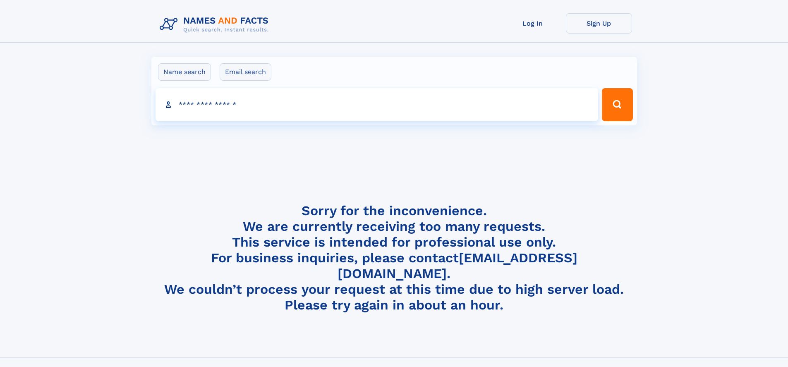 The width and height of the screenshot is (788, 367). I want to click on button: Search Button, so click(617, 105).